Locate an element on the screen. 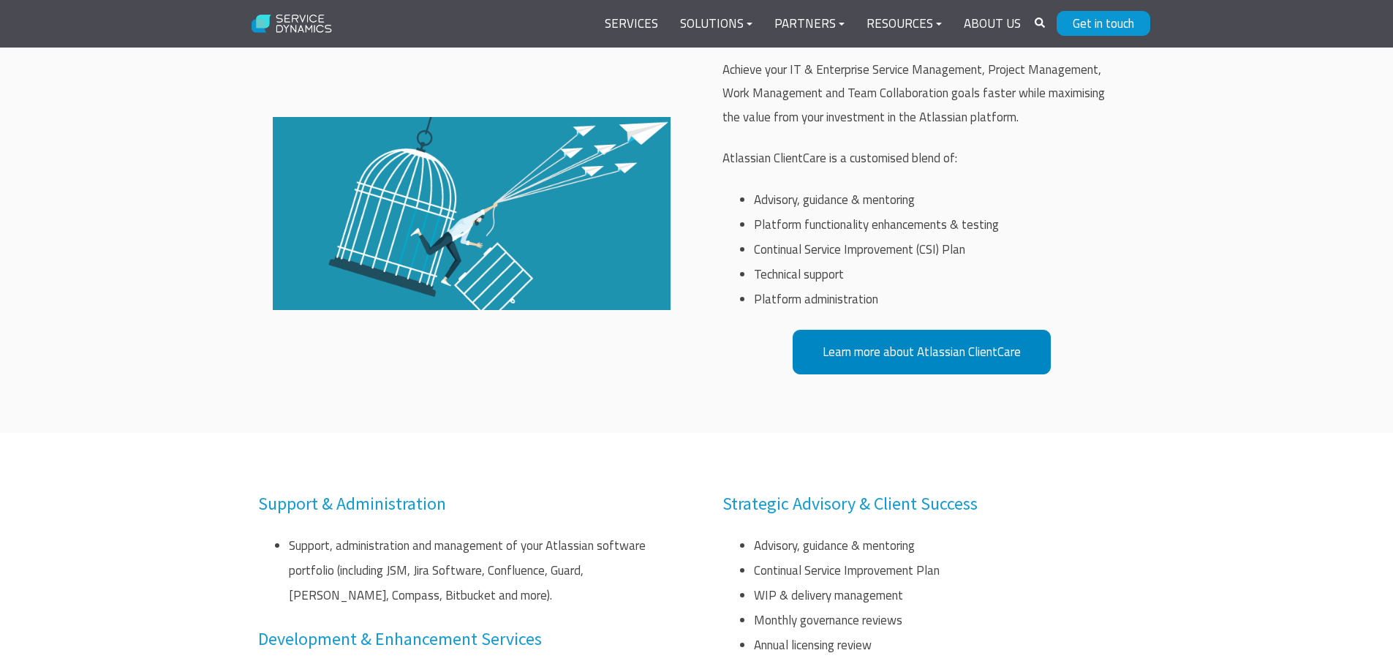 The height and width of the screenshot is (672, 1393). span: Platform functionality enhancements & testing is located at coordinates (876, 225).